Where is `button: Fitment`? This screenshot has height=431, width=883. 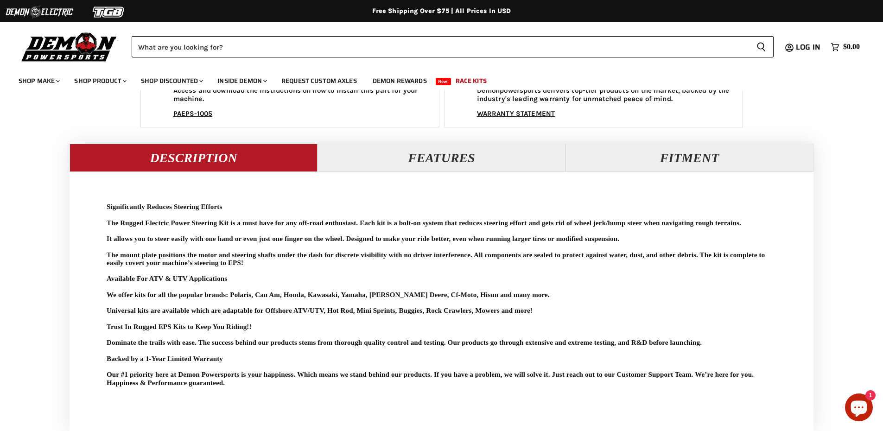
button: Fitment is located at coordinates (689, 158).